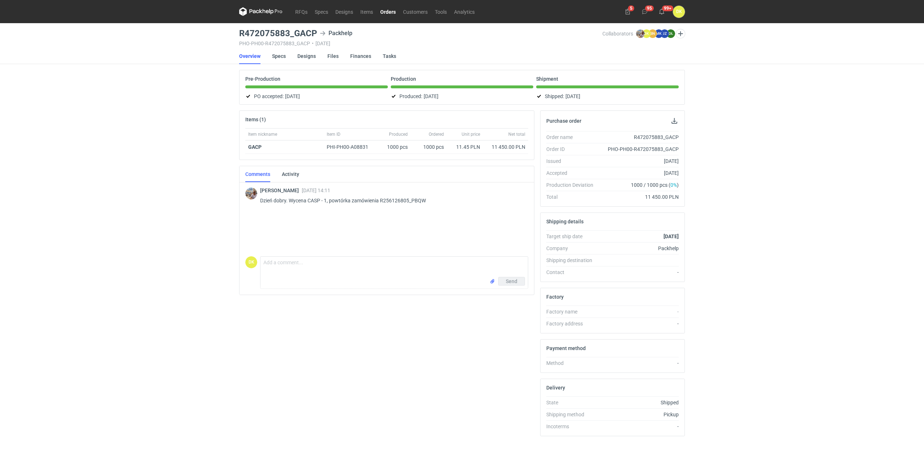  What do you see at coordinates (301, 12) in the screenshot?
I see `a: RFQs` at bounding box center [301, 12].